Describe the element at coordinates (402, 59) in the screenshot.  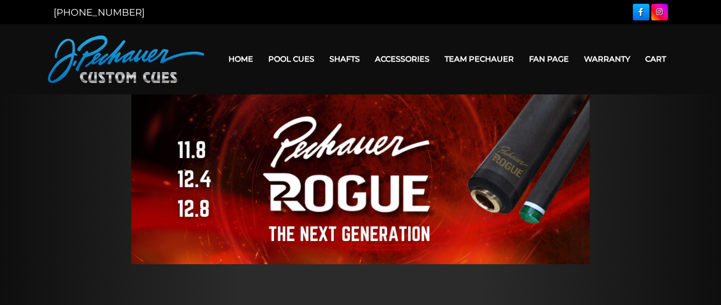
I see `a: Accessories` at that location.